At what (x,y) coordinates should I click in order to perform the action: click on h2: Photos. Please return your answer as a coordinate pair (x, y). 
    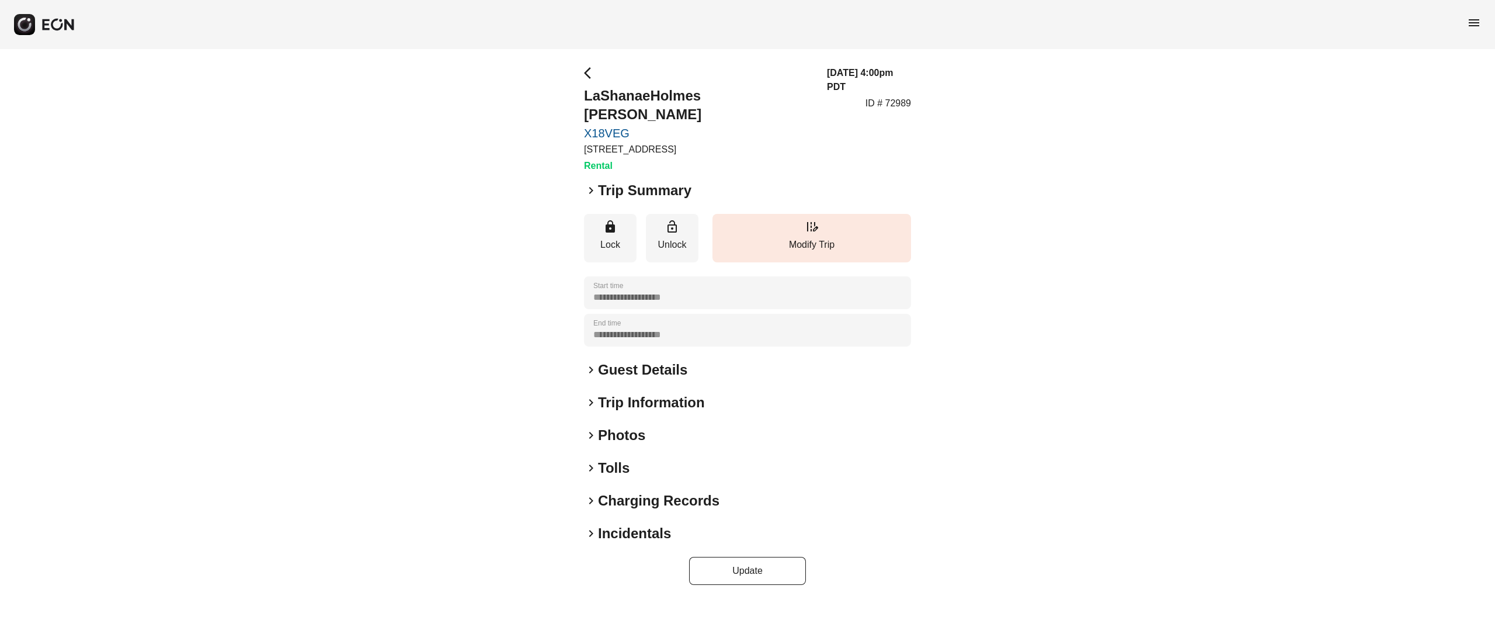
    Looking at the image, I should click on (621, 435).